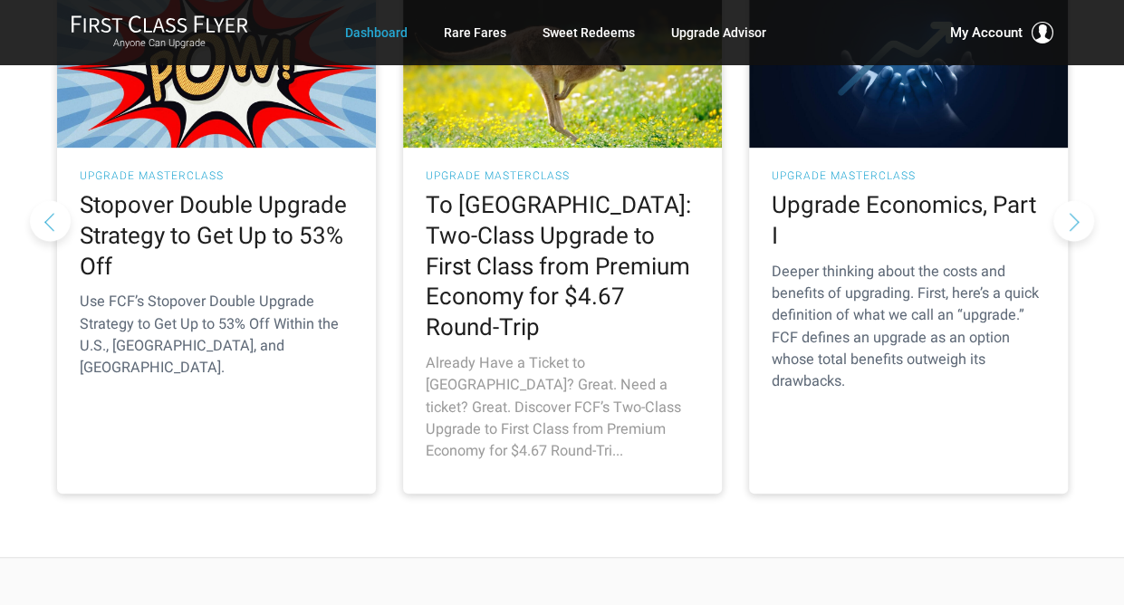 The image size is (1124, 605). What do you see at coordinates (474, 33) in the screenshot?
I see `a: Rare Fares` at bounding box center [474, 33].